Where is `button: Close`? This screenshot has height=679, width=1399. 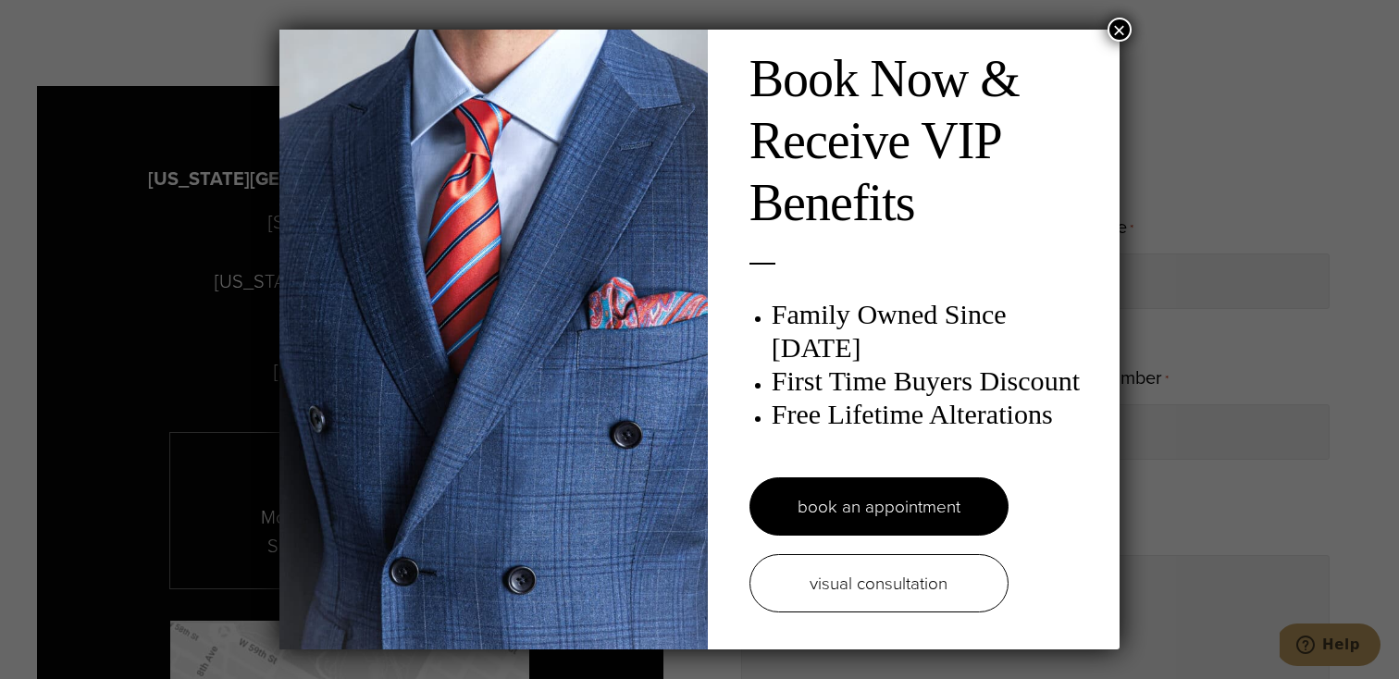
button: Close is located at coordinates (1119, 30).